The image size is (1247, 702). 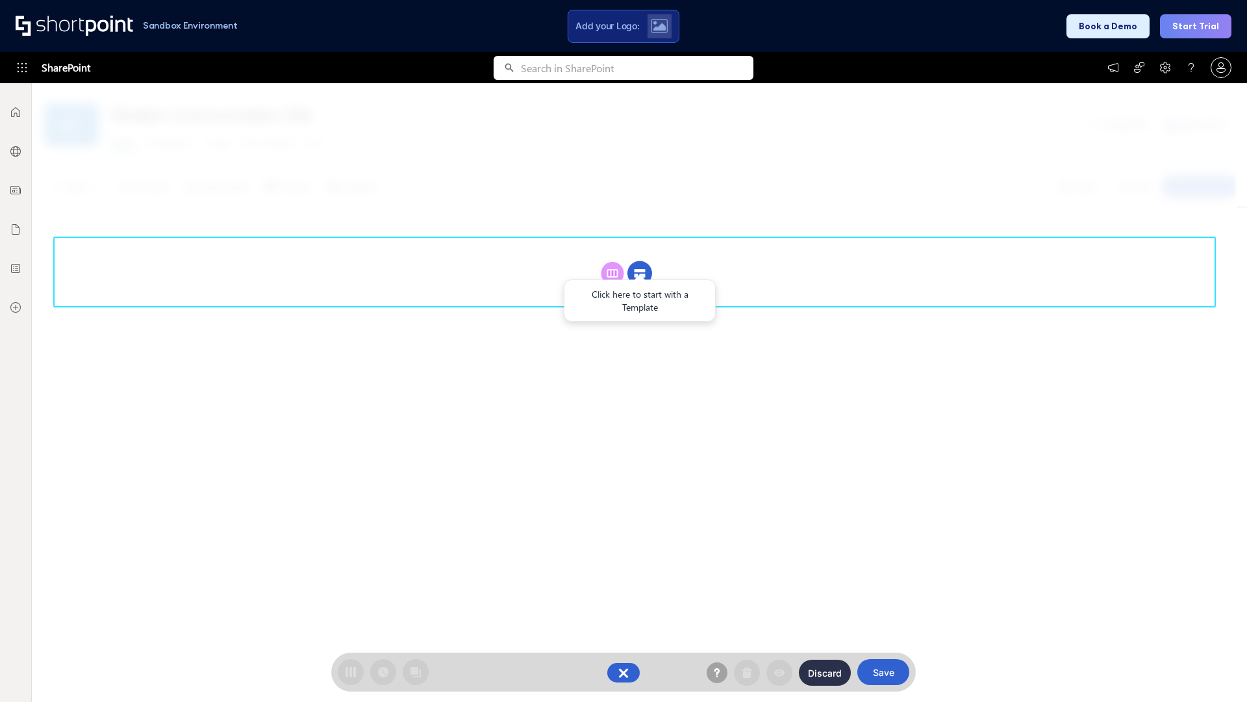 What do you see at coordinates (1215, 670) in the screenshot?
I see `div: Chat Widget` at bounding box center [1215, 670].